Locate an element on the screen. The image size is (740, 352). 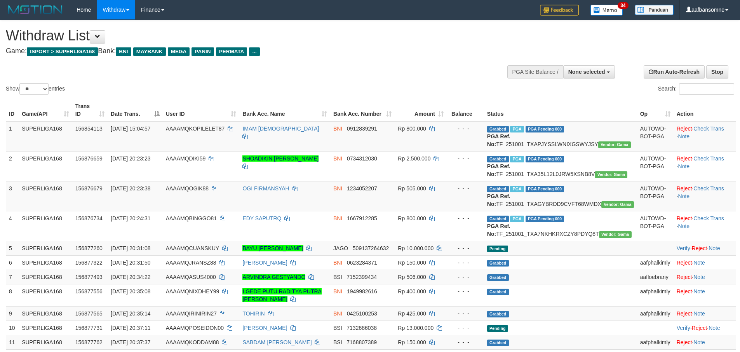
td: 7 is located at coordinates (12, 277).